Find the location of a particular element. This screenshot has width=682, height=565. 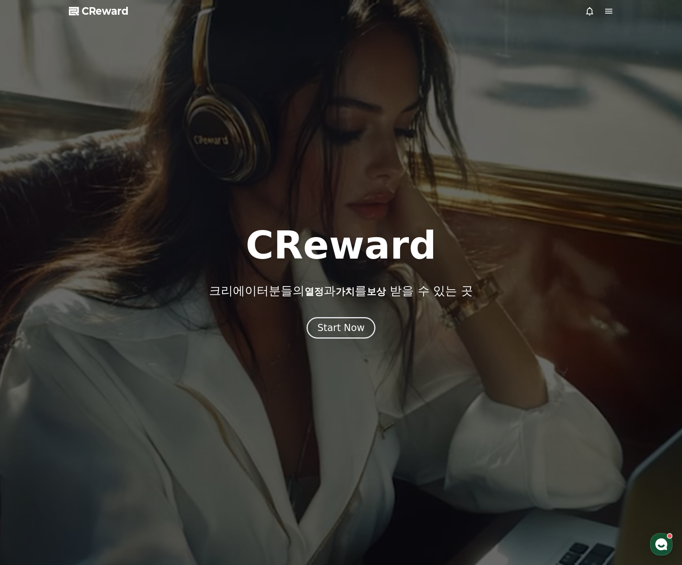

span: 보상 is located at coordinates (376, 292).